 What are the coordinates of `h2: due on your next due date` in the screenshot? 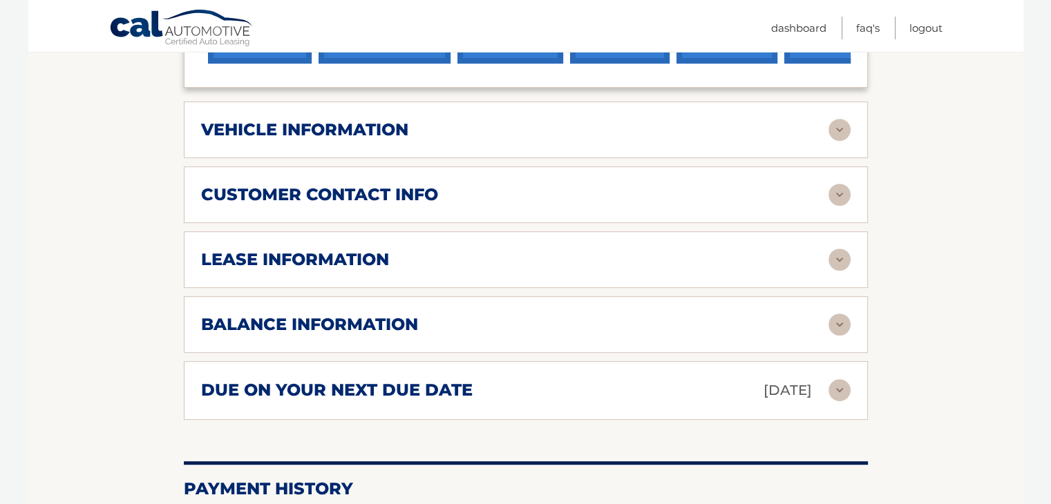 It's located at (336, 390).